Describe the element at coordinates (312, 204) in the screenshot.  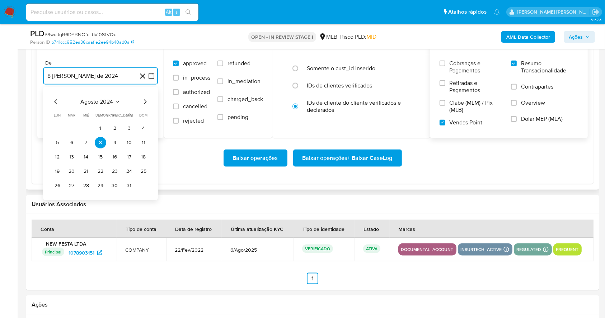
I see `h2: Usuários Associados` at that location.